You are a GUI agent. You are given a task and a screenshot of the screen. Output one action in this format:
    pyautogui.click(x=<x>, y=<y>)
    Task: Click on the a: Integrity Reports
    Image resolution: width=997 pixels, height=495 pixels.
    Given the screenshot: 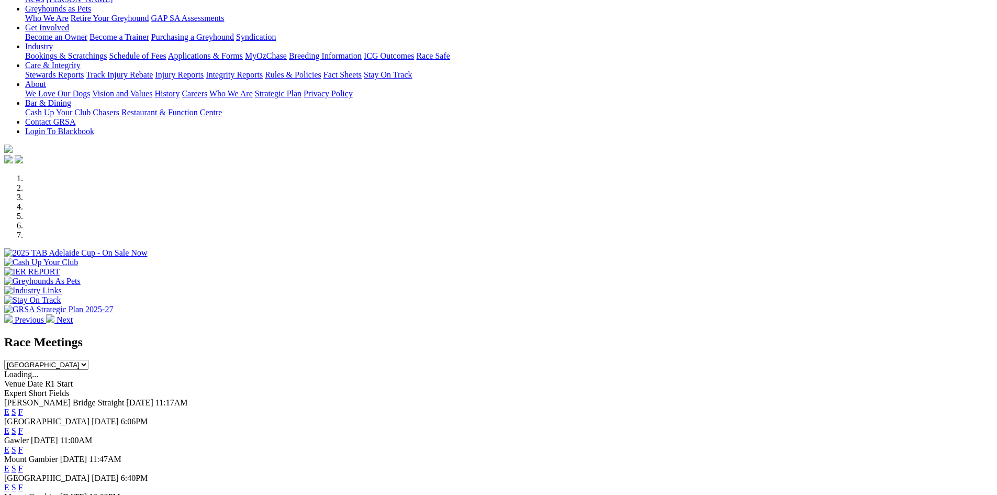 What is the action you would take?
    pyautogui.click(x=234, y=74)
    